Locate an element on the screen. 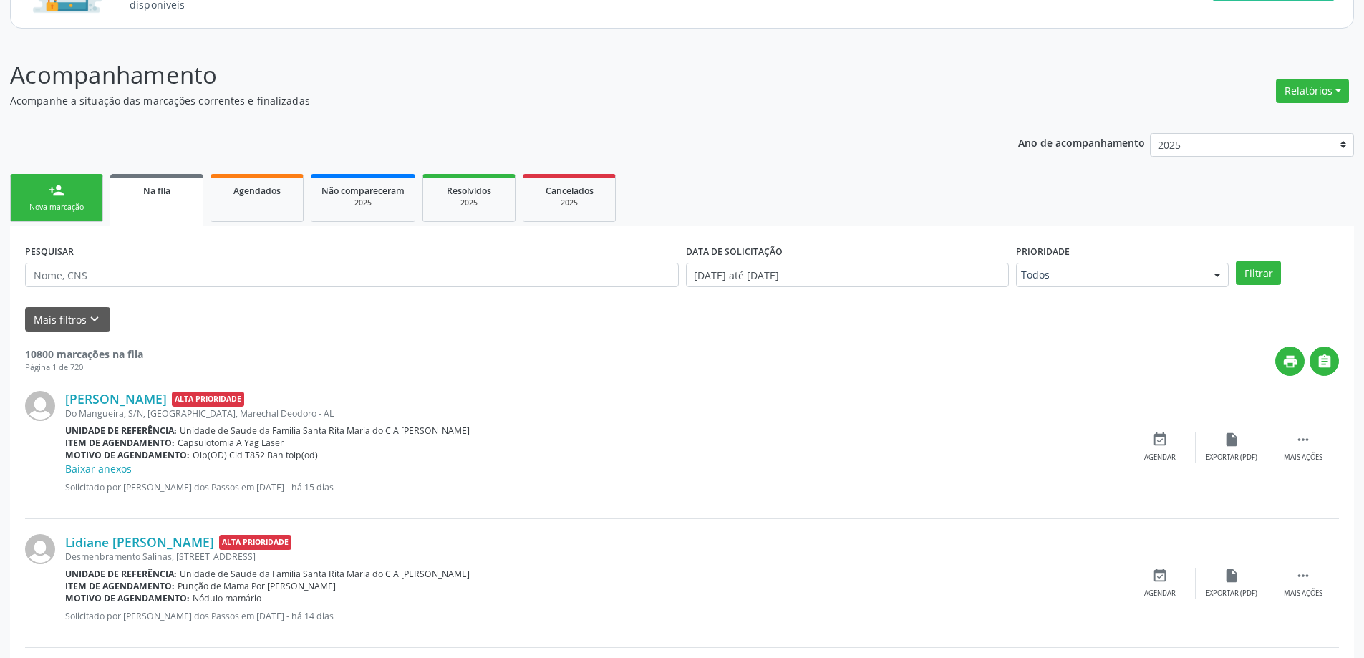 Image resolution: width=1364 pixels, height=658 pixels. div: Nova marcação is located at coordinates (57, 207).